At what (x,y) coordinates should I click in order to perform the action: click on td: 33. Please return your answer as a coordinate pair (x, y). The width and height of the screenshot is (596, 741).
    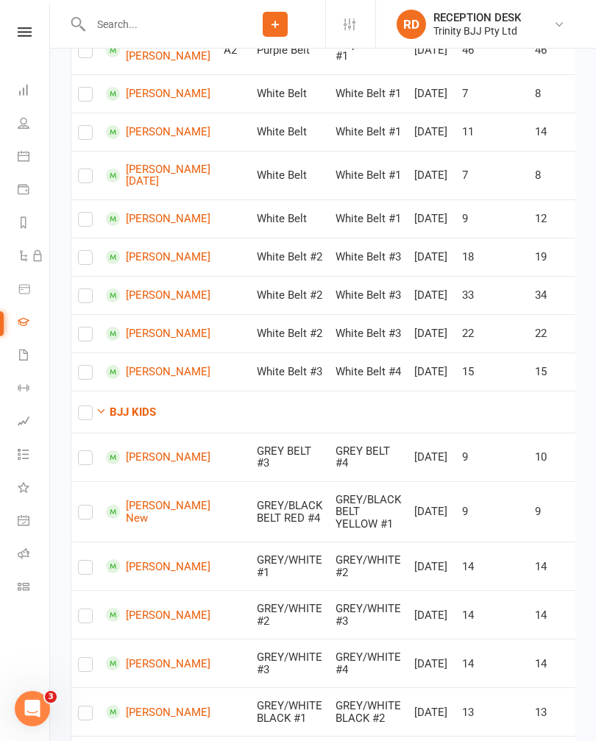
    Looking at the image, I should click on (492, 295).